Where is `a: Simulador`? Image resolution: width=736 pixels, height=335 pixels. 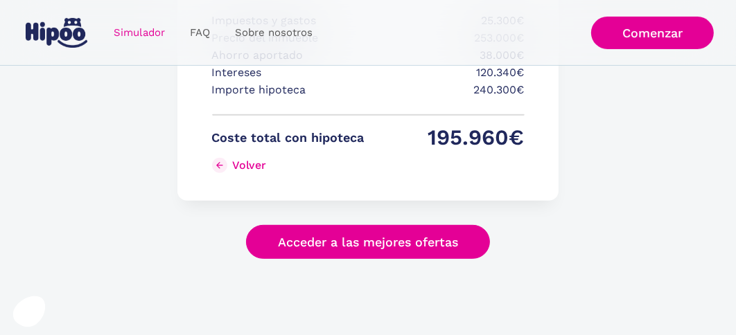 a: Simulador is located at coordinates (139, 33).